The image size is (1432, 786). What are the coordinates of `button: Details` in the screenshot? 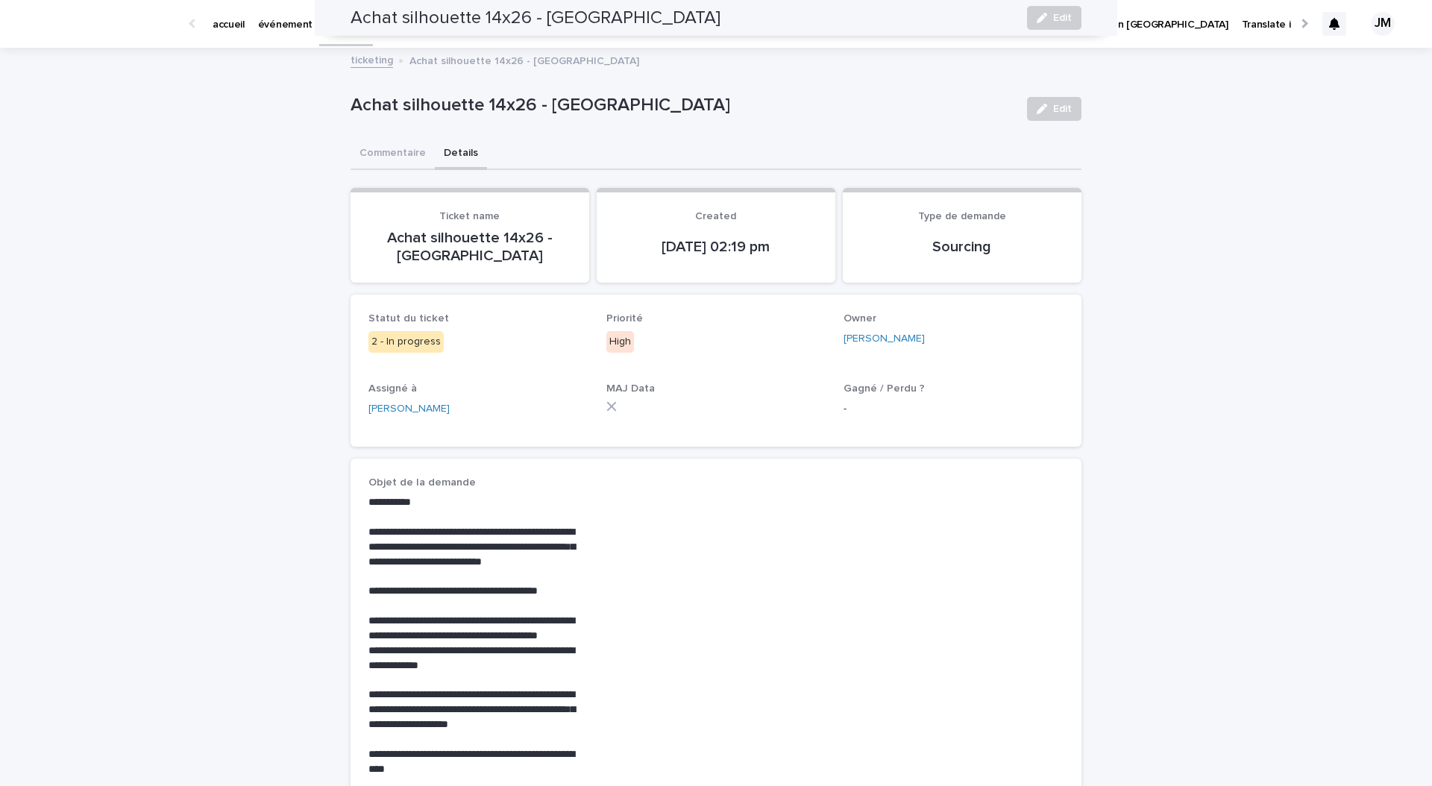 It's located at (461, 154).